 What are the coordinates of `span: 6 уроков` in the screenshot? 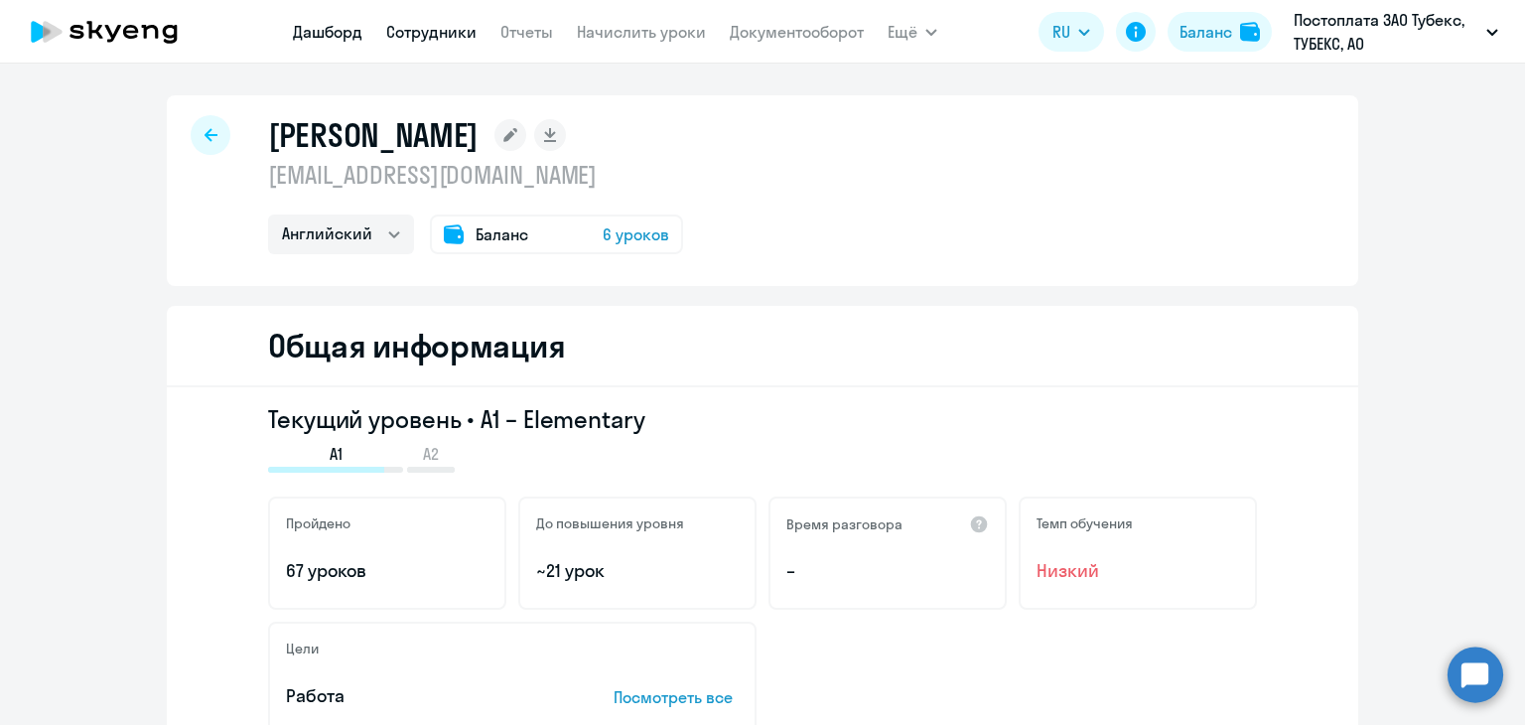 It's located at (636, 234).